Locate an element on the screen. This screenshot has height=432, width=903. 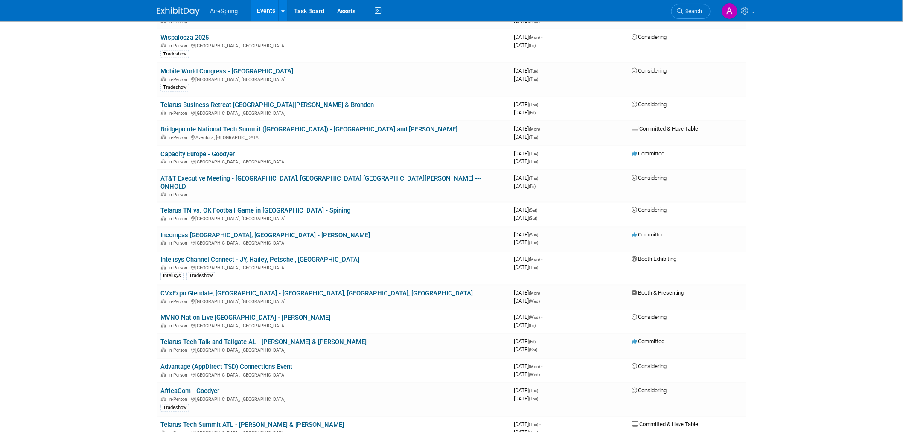
a: Advantage (AppDirect TSD) Connections Event is located at coordinates (226, 367).